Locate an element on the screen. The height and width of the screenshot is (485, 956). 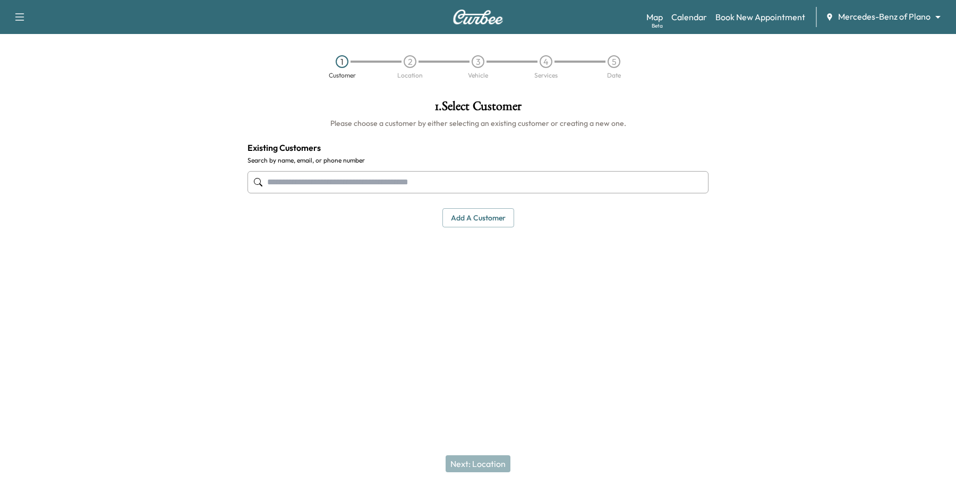
div: Customer is located at coordinates (342, 75).